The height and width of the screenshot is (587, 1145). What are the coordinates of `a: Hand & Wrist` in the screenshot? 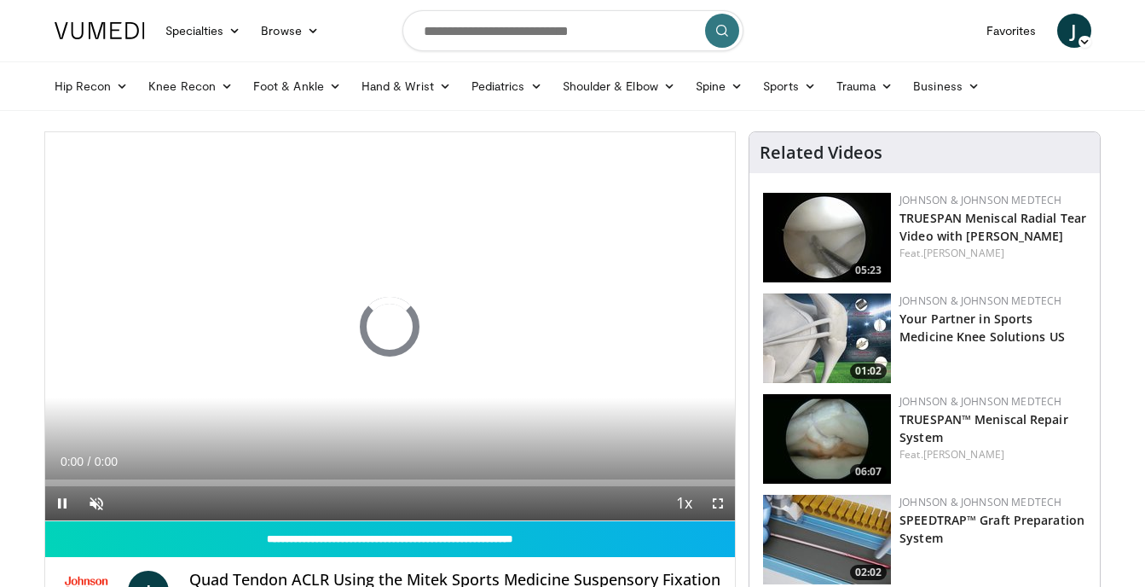 It's located at (406, 86).